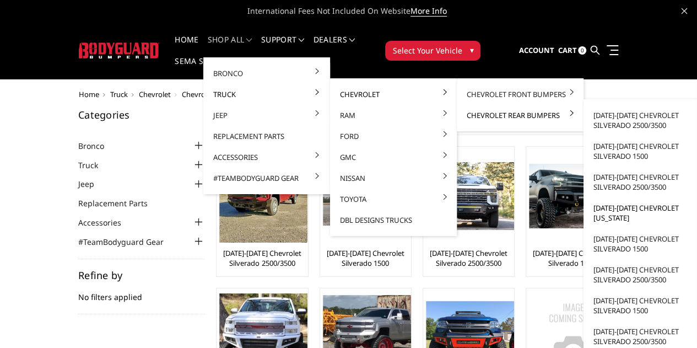 Image resolution: width=697 pixels, height=348 pixels. What do you see at coordinates (230, 46) in the screenshot?
I see `a: shop all` at bounding box center [230, 46].